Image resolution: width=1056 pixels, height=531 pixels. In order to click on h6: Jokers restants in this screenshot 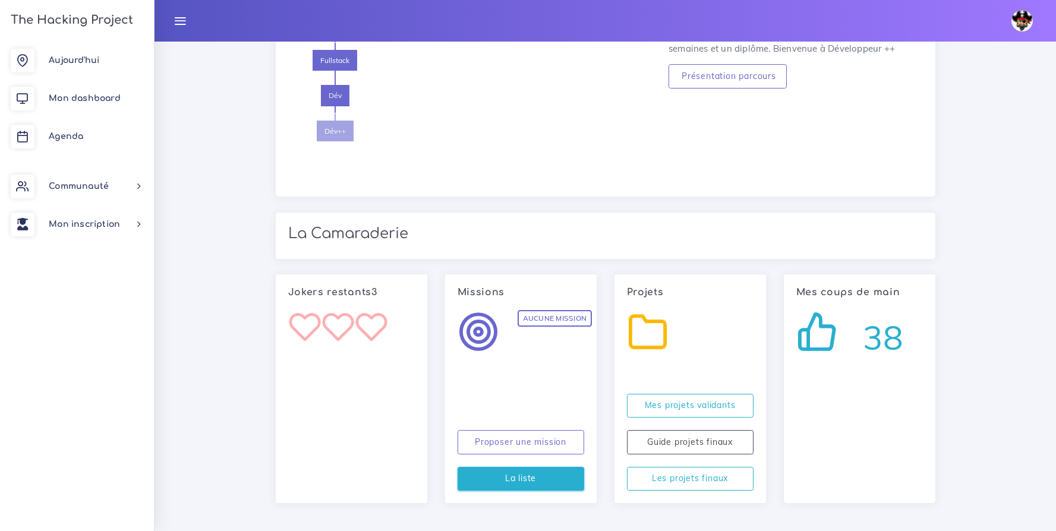, I will do `click(351, 292)`.